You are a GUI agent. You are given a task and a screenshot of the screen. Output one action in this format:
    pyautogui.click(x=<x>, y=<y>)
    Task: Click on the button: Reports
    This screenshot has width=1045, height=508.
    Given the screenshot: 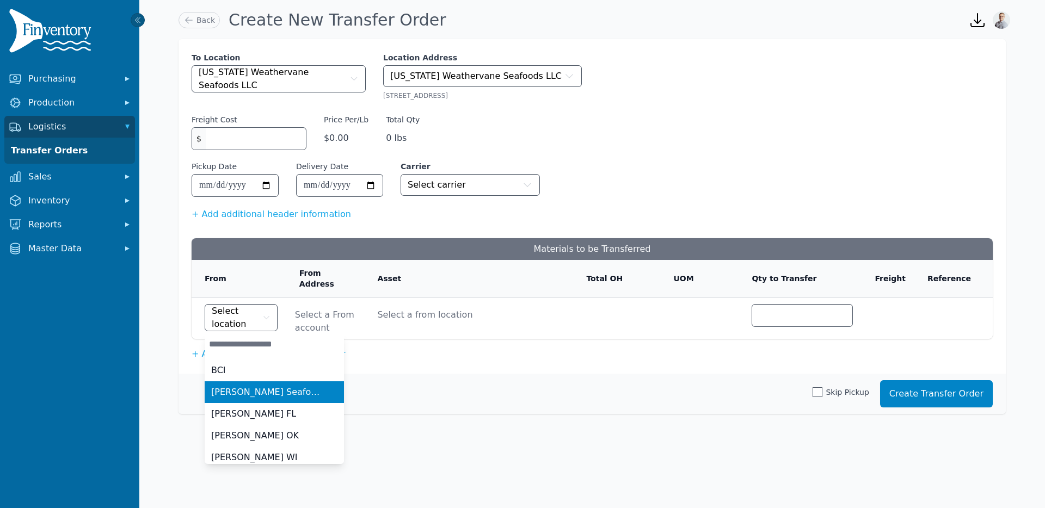 What is the action you would take?
    pyautogui.click(x=70, y=225)
    